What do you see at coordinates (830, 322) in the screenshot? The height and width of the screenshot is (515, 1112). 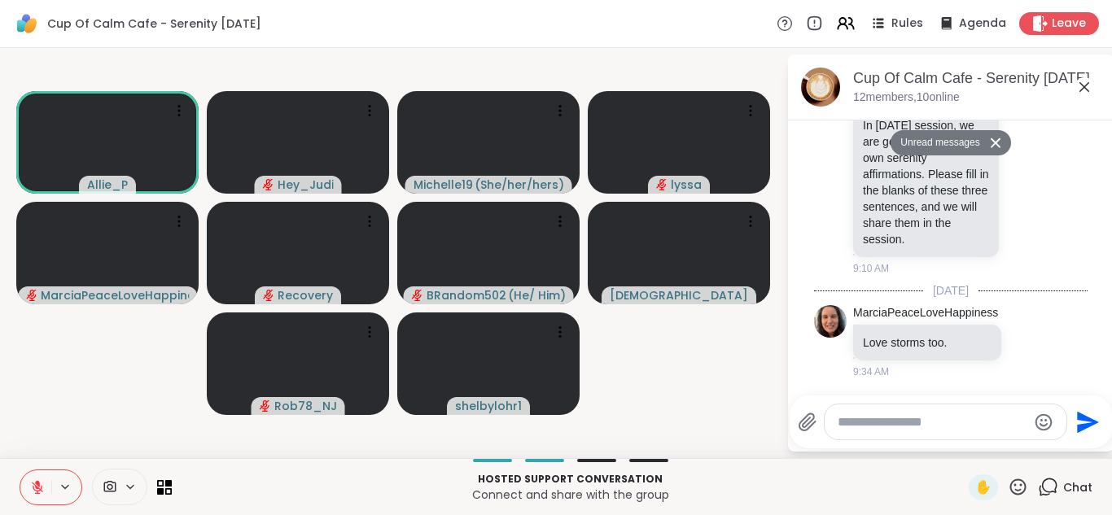 I see `img: https://sharewell-space-live.sfo3.digitaloceanspaces.com/user-generated/90e0bd37-ea31-4f3e-ba1b-a...` at bounding box center [830, 322].